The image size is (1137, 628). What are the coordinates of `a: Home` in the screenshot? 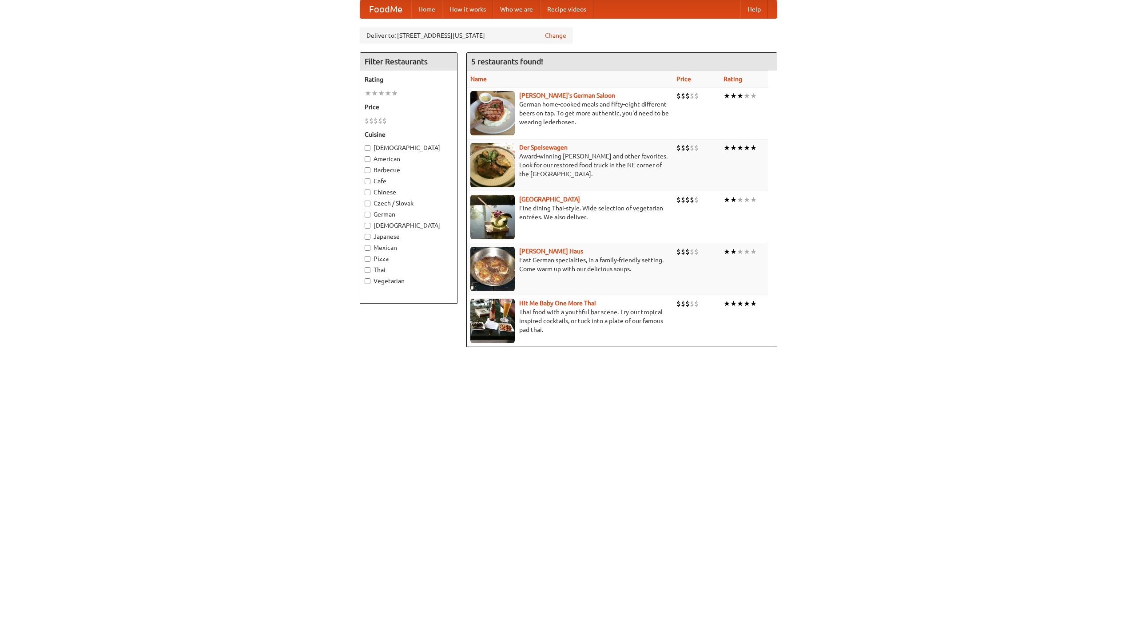 It's located at (427, 9).